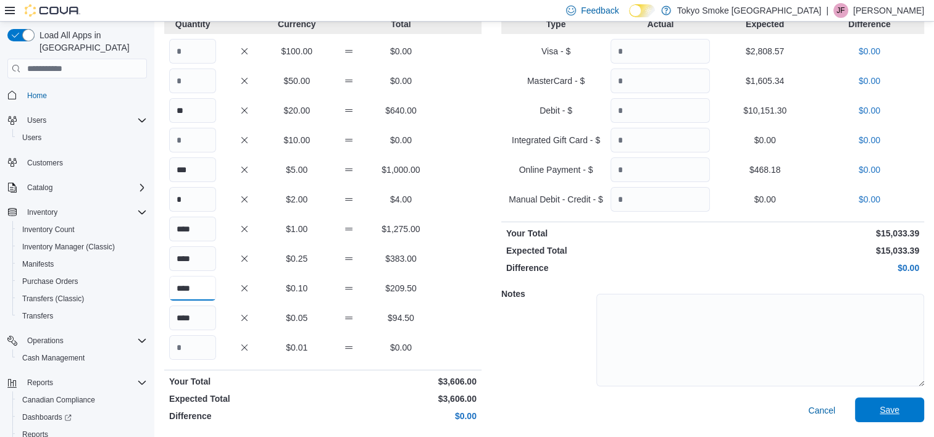  I want to click on p: $640.00, so click(401, 111).